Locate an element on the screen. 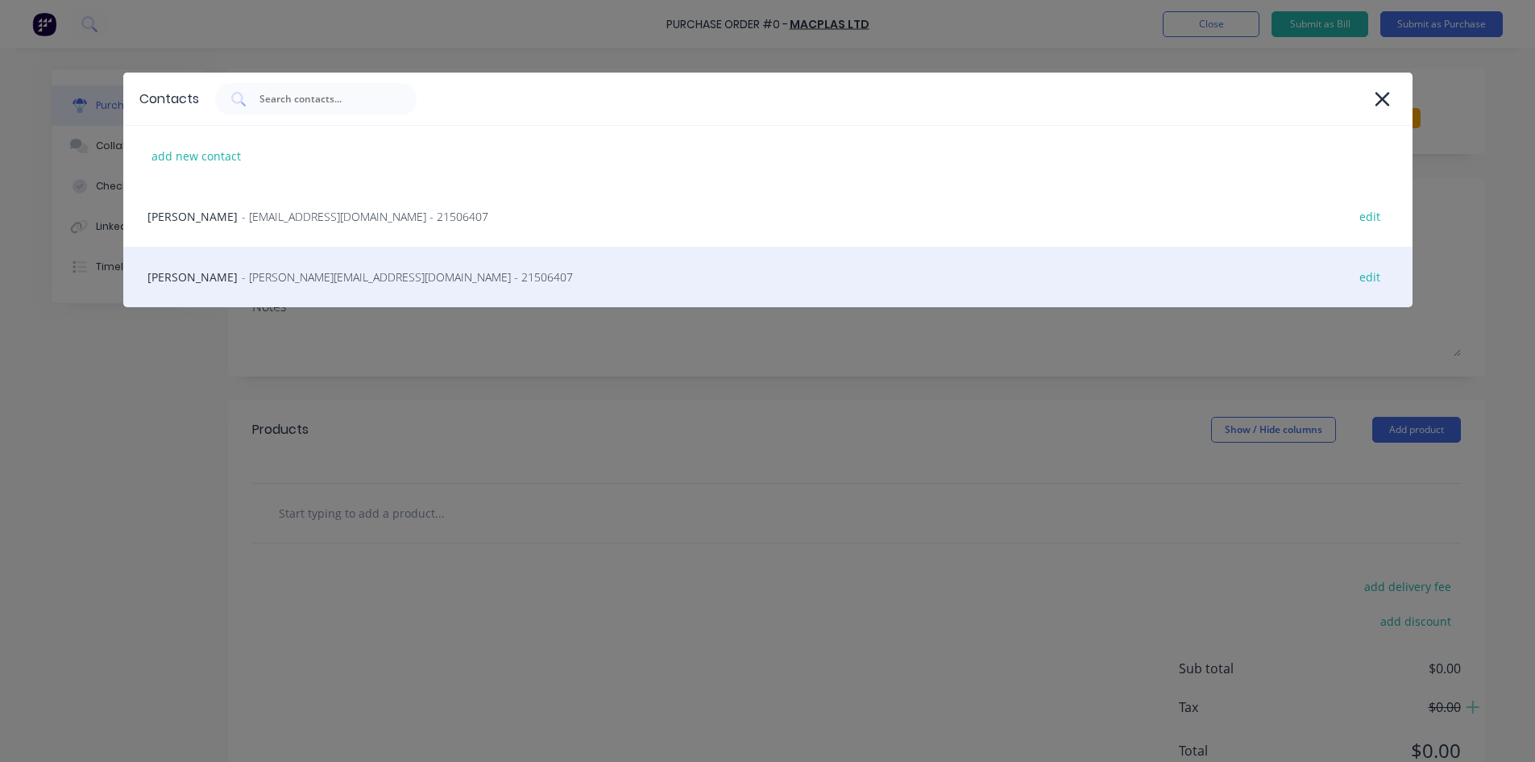 Image resolution: width=1535 pixels, height=762 pixels. div: Contacts is located at coordinates (169, 99).